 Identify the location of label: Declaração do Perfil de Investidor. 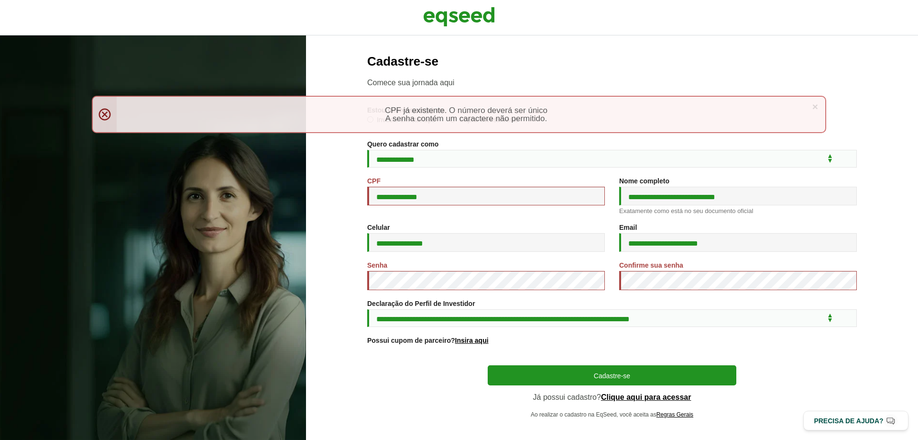
(421, 303).